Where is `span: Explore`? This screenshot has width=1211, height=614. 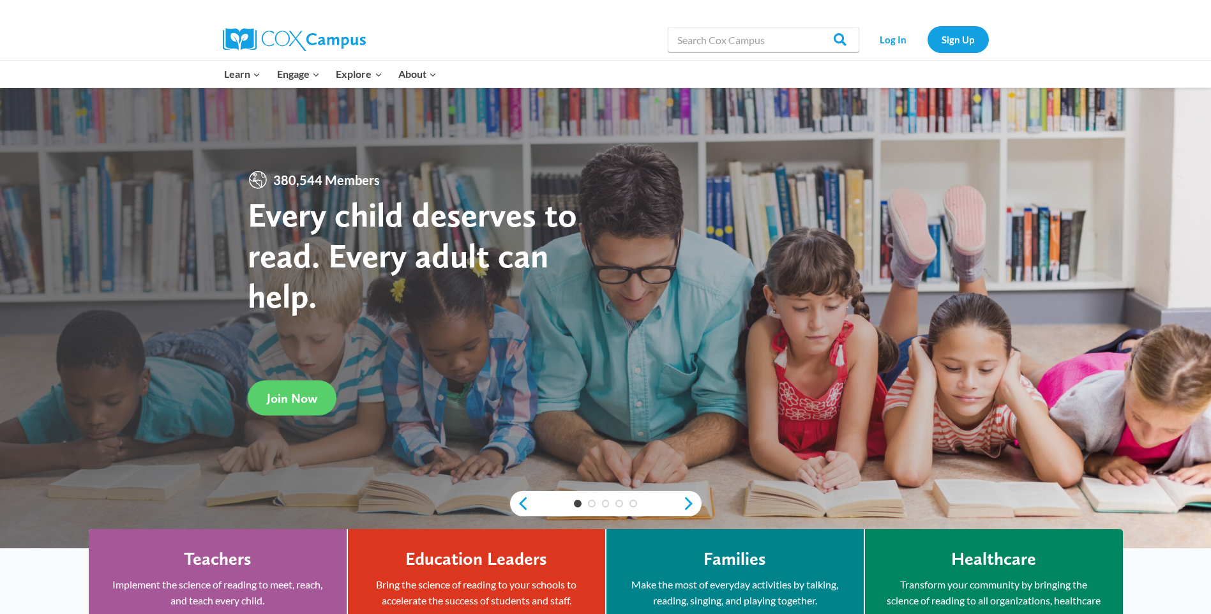 span: Explore is located at coordinates (359, 74).